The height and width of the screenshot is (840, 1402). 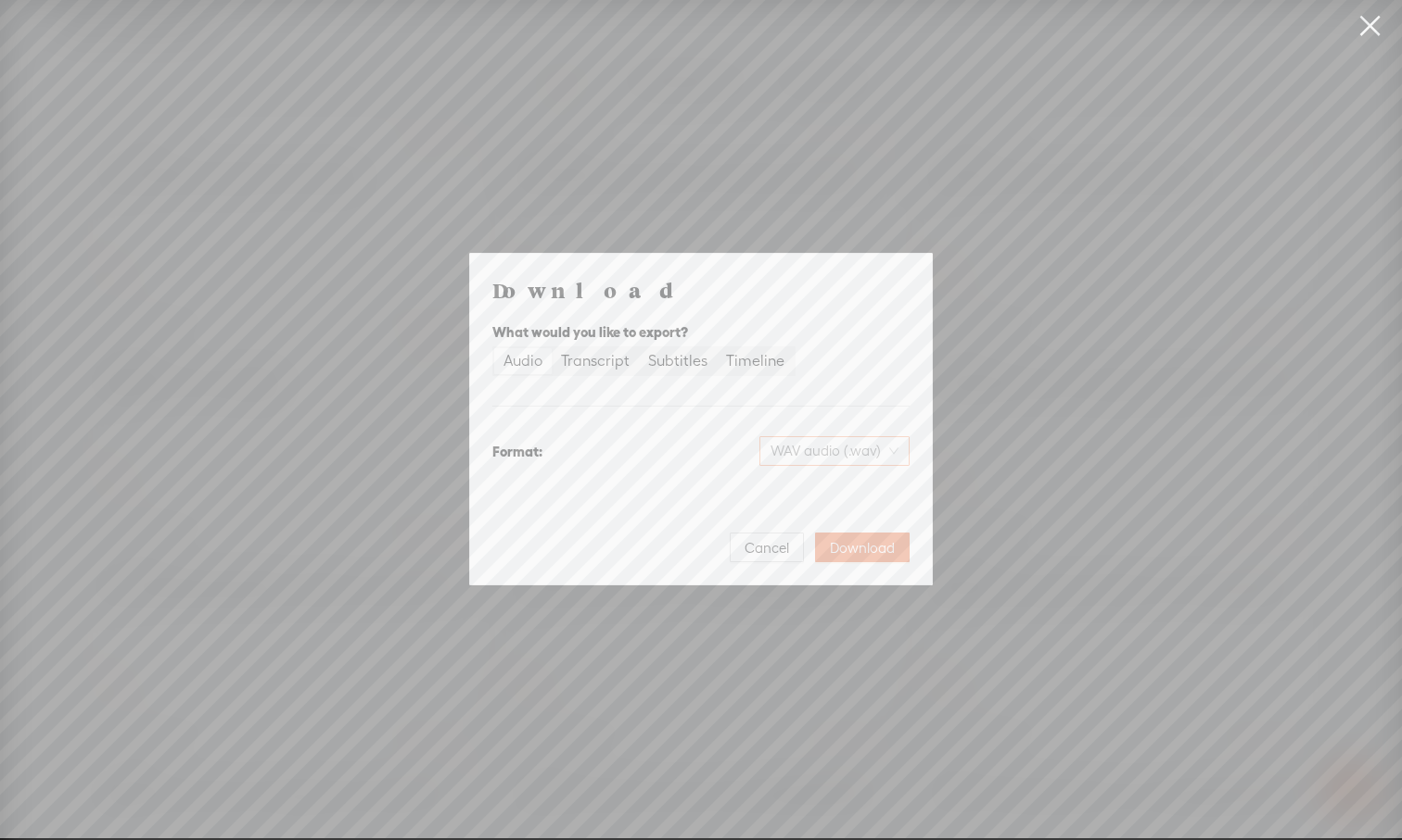 I want to click on h4: Download, so click(x=701, y=290).